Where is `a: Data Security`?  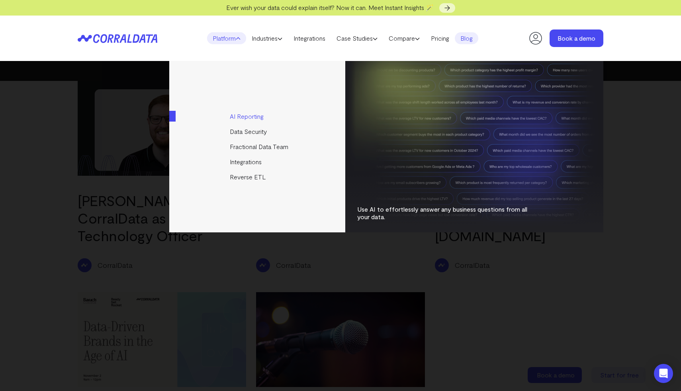 a: Data Security is located at coordinates (258, 131).